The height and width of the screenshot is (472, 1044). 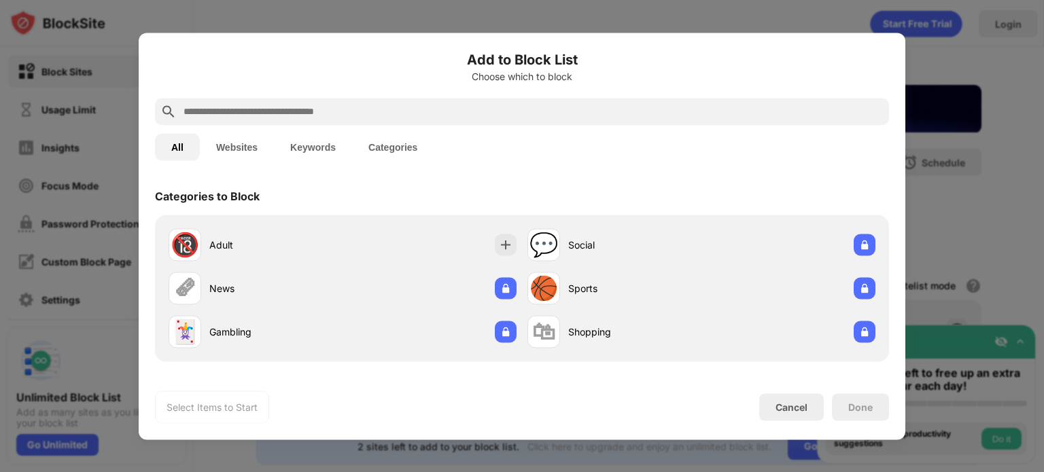 I want to click on div: Social, so click(x=635, y=245).